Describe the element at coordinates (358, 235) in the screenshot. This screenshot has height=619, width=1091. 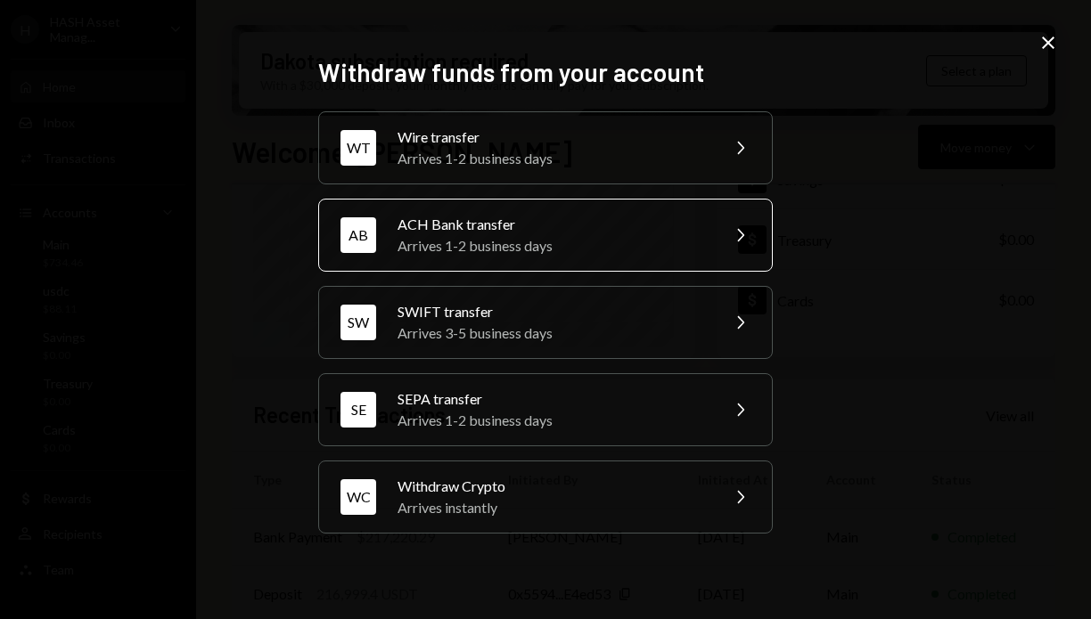
I see `div: AB` at that location.